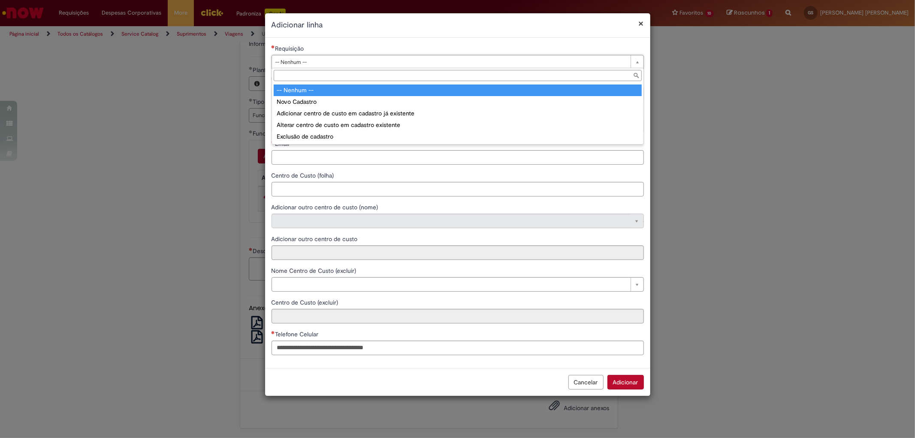 This screenshot has height=438, width=915. What do you see at coordinates (458, 136) in the screenshot?
I see `div: Exclusão de cadastro` at bounding box center [458, 136].